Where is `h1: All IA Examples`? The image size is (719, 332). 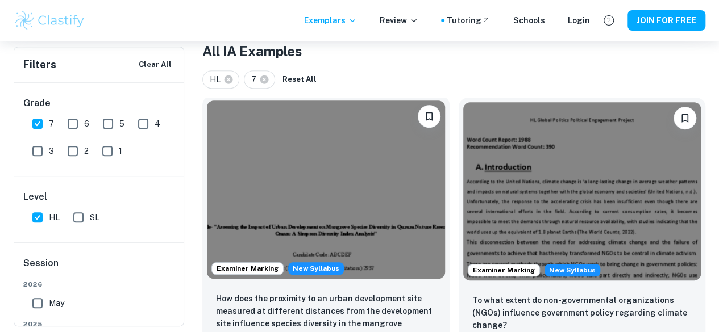 h1: All IA Examples is located at coordinates (453, 51).